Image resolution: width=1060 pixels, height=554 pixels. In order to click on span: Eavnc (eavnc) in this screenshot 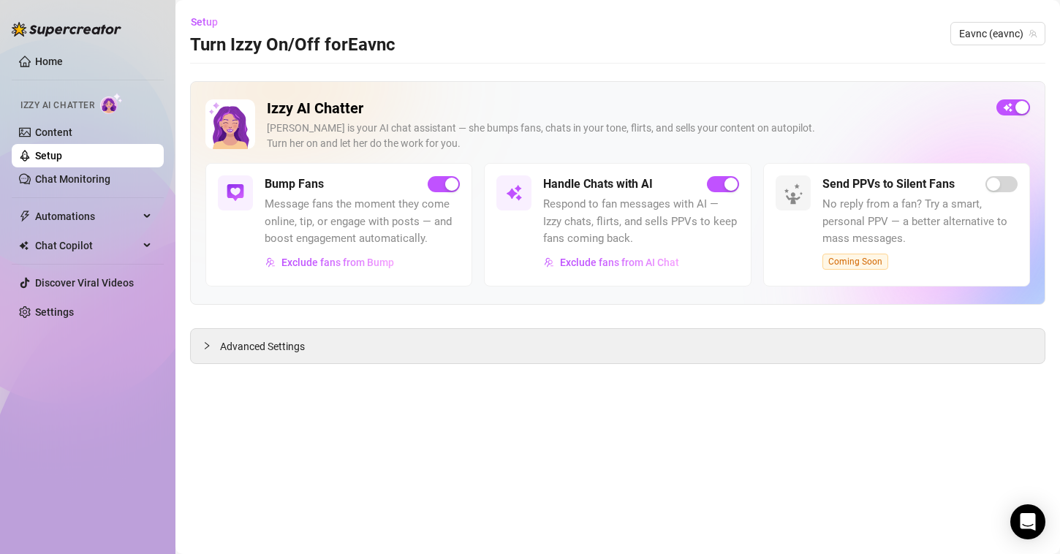, I will do `click(998, 34)`.